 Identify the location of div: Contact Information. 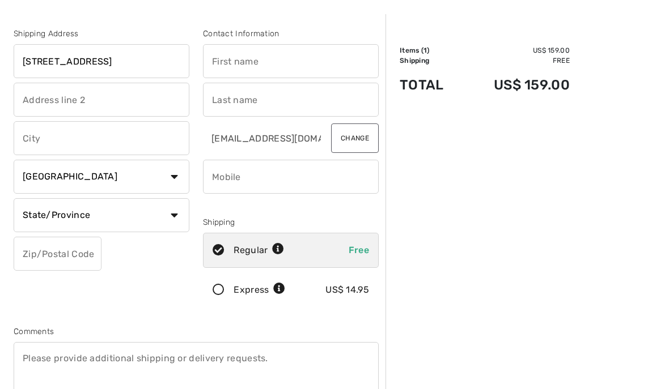
(291, 34).